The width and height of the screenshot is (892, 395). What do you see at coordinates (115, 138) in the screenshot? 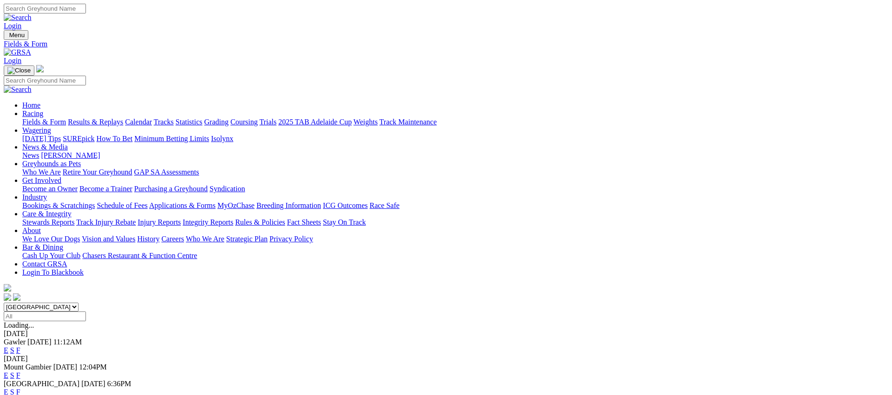
I see `a: How To Bet` at bounding box center [115, 138].